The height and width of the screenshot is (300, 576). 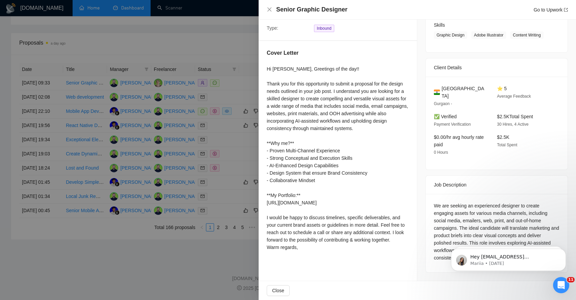 What do you see at coordinates (452, 124) in the screenshot?
I see `span: Payment Verification` at bounding box center [452, 124].